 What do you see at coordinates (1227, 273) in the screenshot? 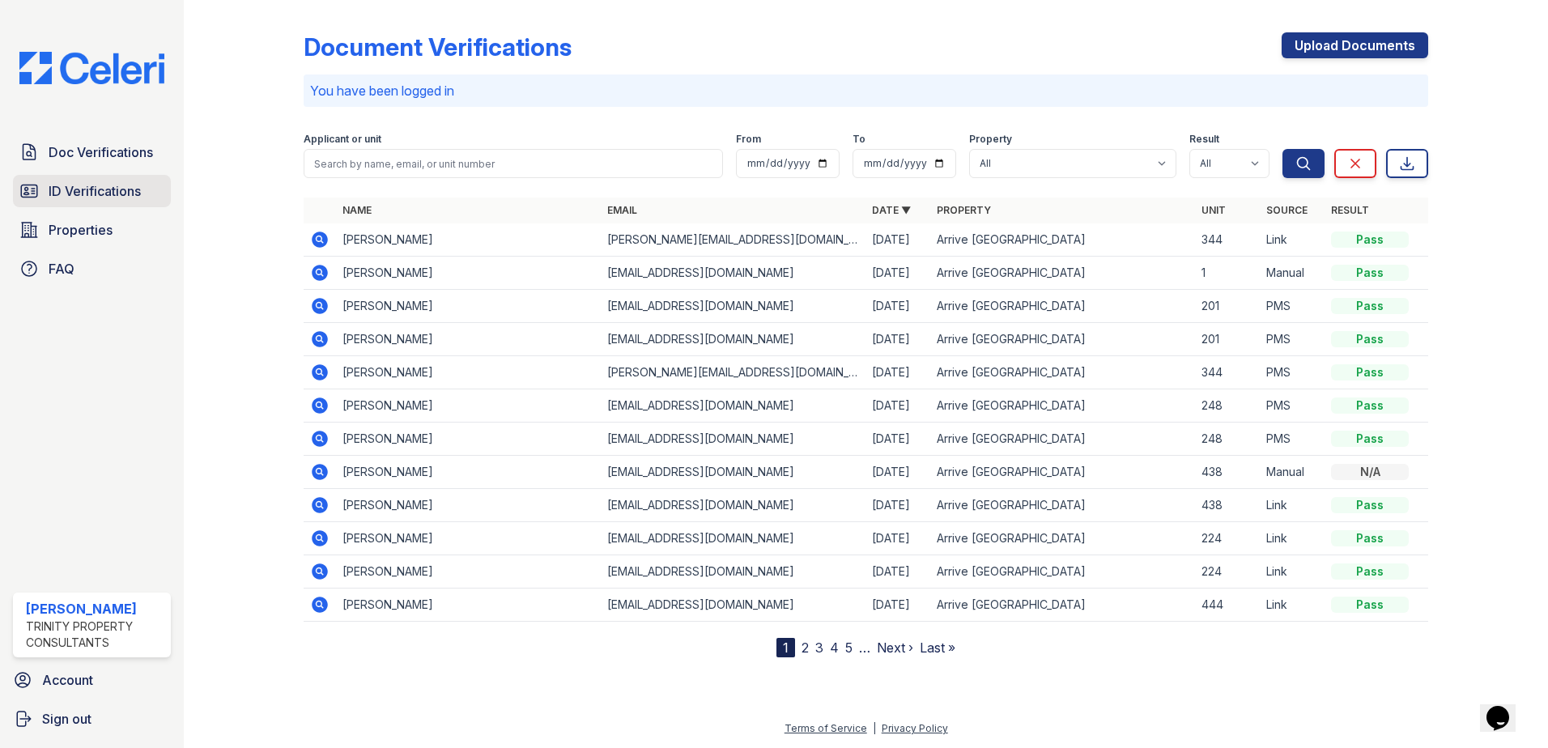
I see `td: 1` at bounding box center [1227, 273].